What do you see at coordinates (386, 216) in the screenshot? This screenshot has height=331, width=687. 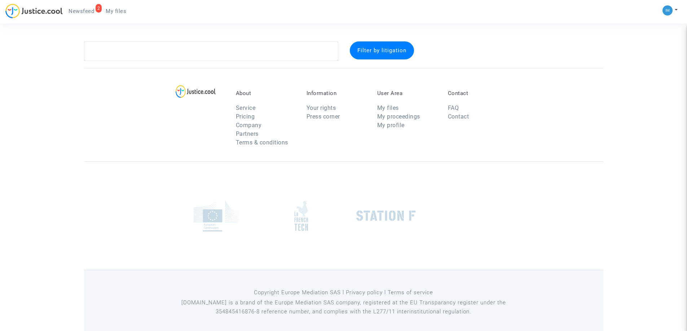 I see `img: stationf.png` at bounding box center [386, 216].